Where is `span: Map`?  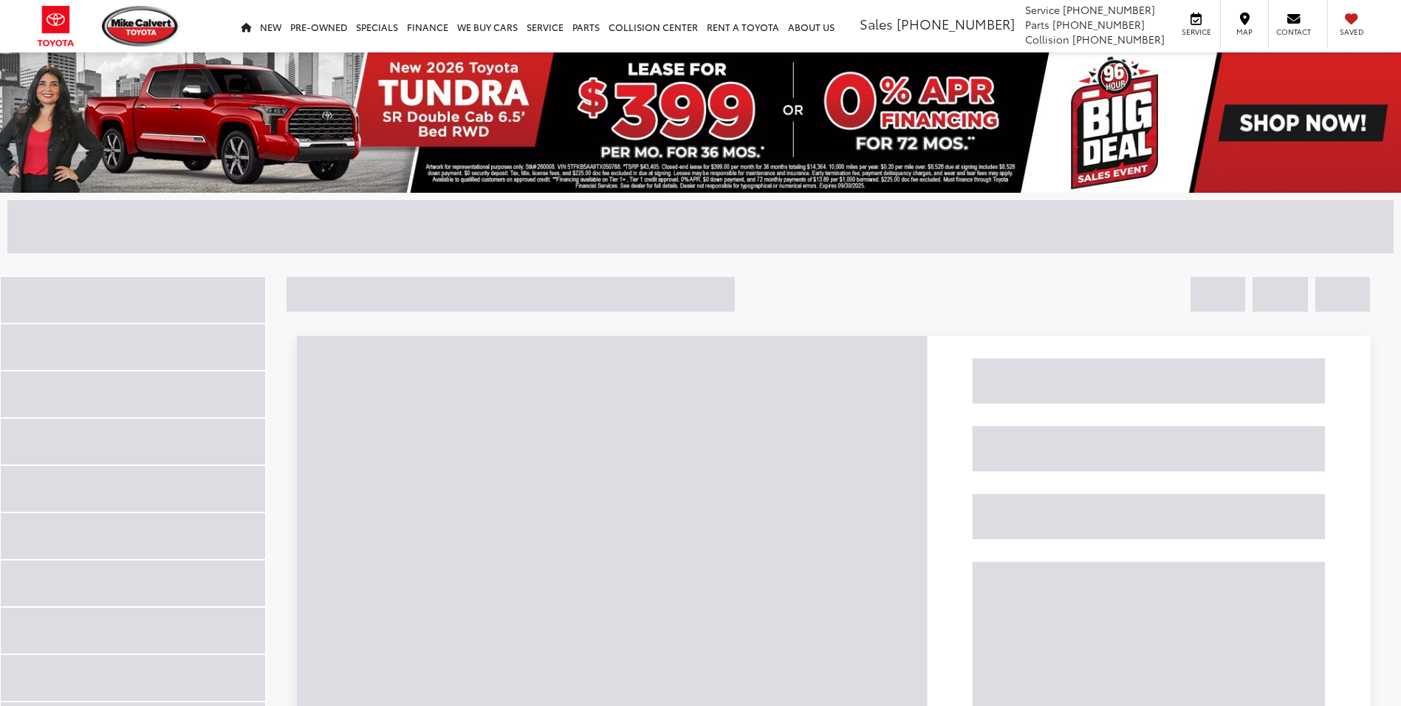
span: Map is located at coordinates (1245, 32).